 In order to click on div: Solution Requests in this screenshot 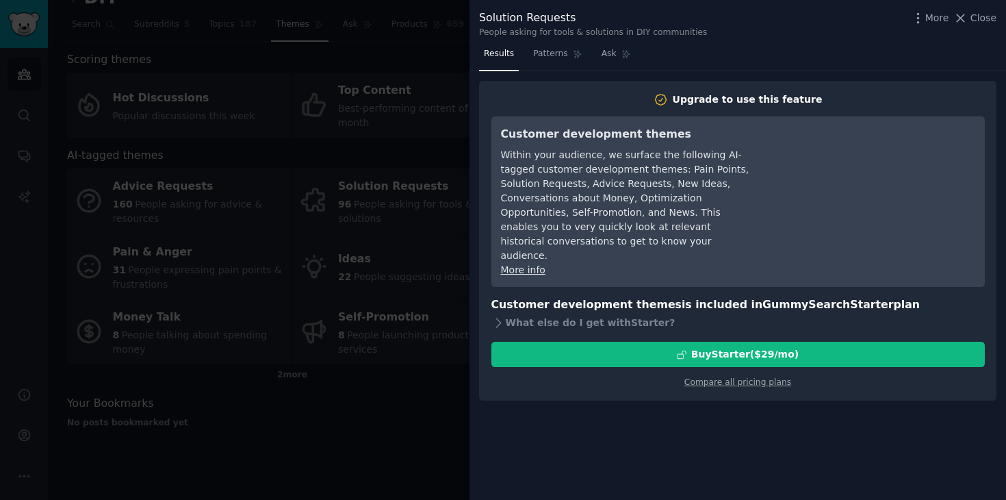, I will do `click(593, 18)`.